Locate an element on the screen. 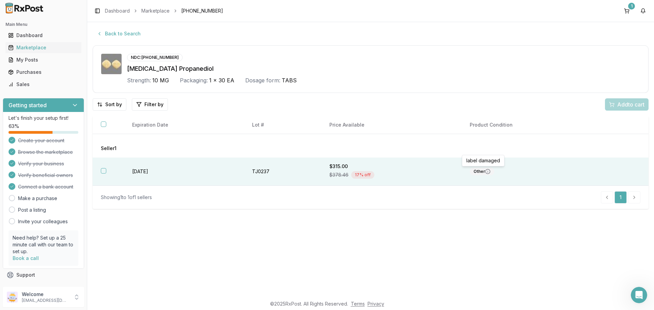 This screenshot has height=310, width=654. a: My Posts is located at coordinates (43, 60).